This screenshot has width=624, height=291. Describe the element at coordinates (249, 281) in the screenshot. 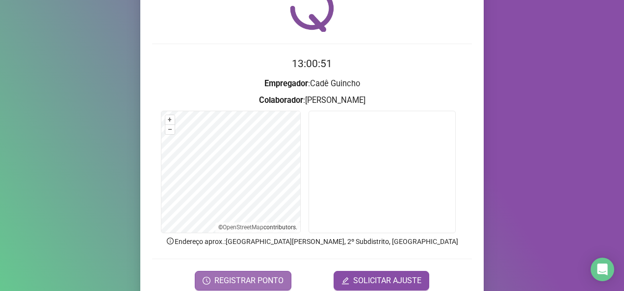

I see `span: REGISTRAR PONTO` at that location.